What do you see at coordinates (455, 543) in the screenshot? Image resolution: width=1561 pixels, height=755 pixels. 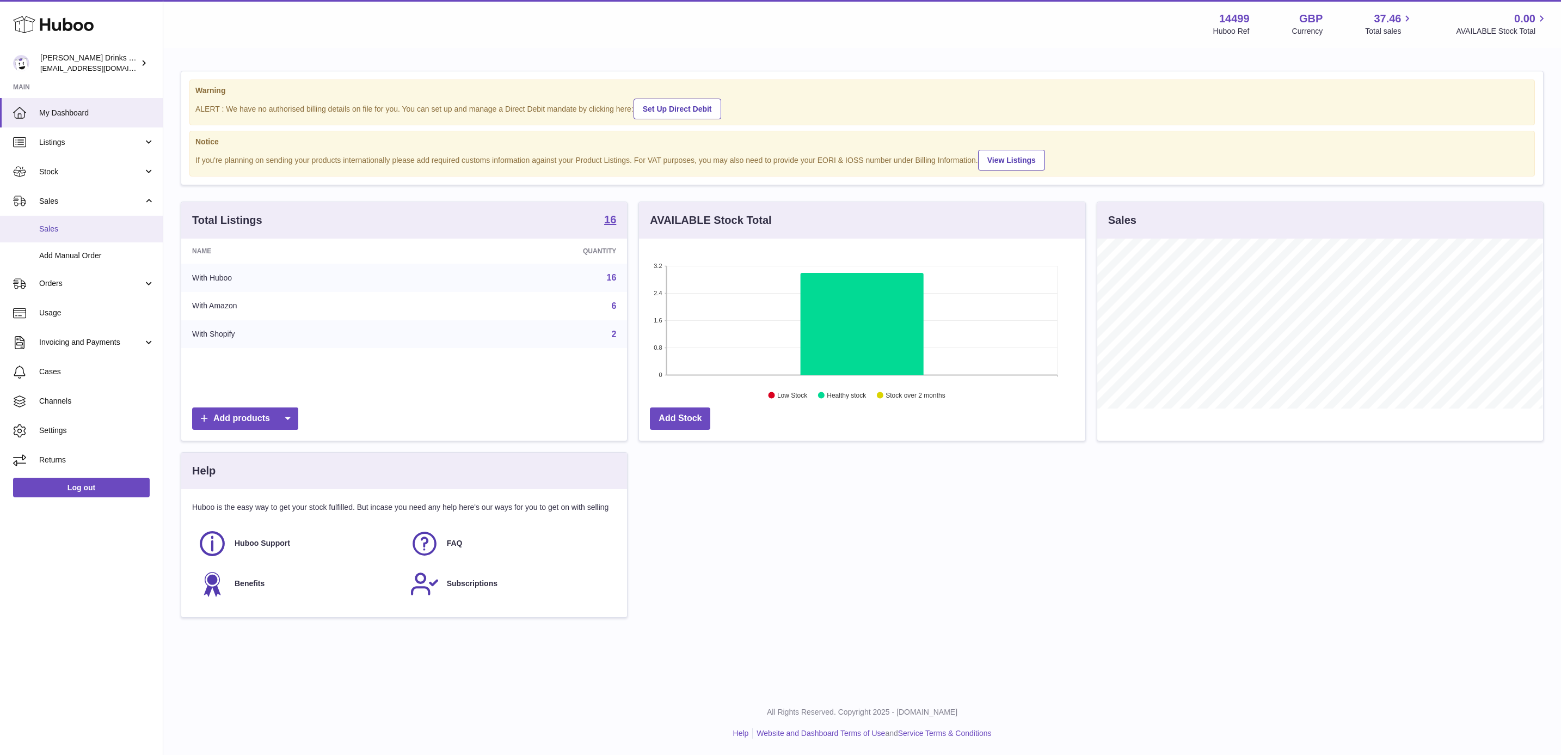 I see `span: FAQ` at bounding box center [455, 543].